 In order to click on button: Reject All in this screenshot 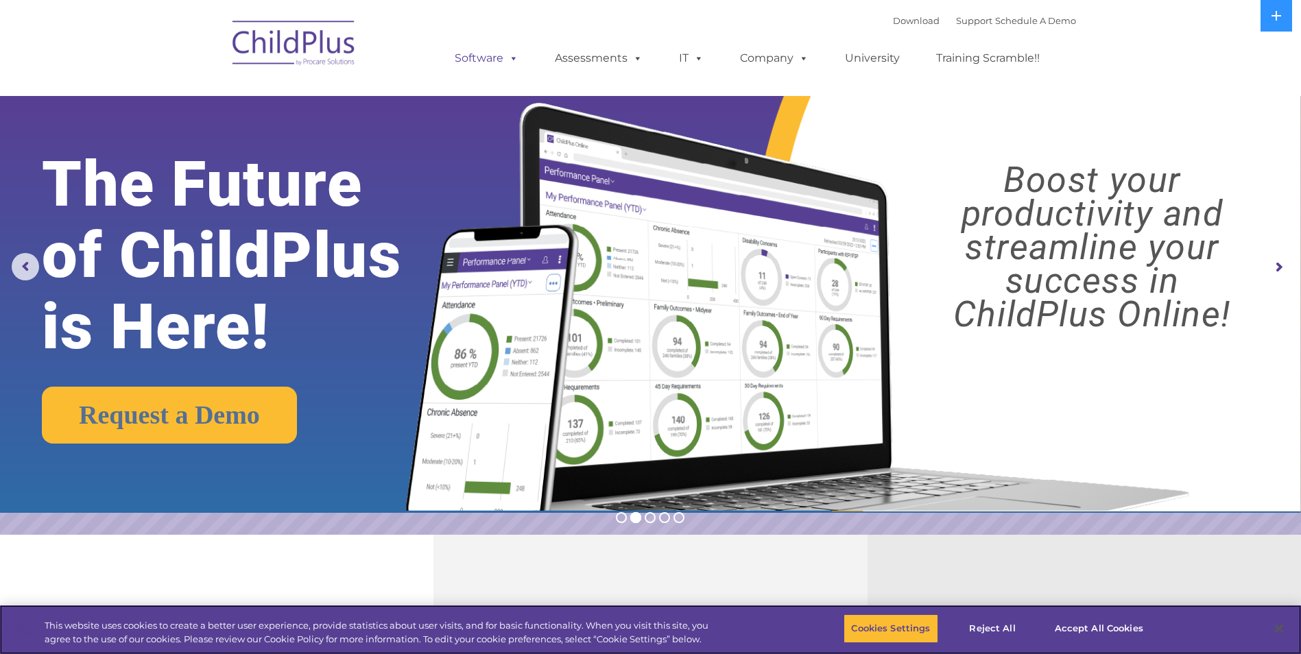, I will do `click(992, 629)`.